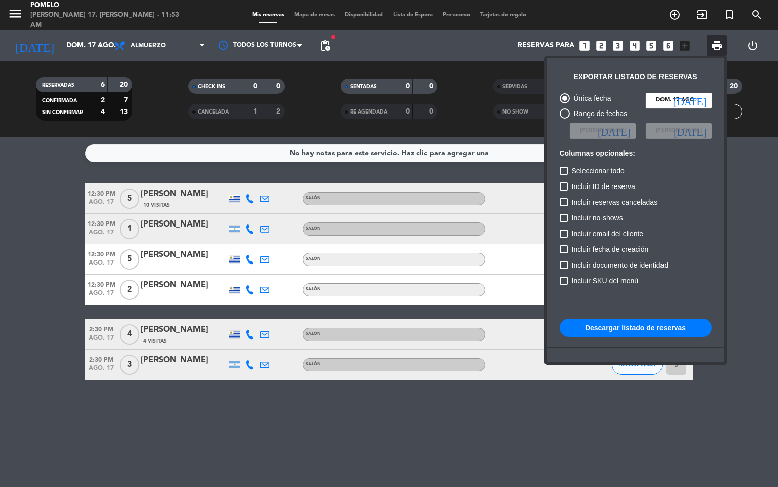 This screenshot has width=778, height=487. What do you see at coordinates (597, 218) in the screenshot?
I see `span: Incluir no-shows` at bounding box center [597, 218].